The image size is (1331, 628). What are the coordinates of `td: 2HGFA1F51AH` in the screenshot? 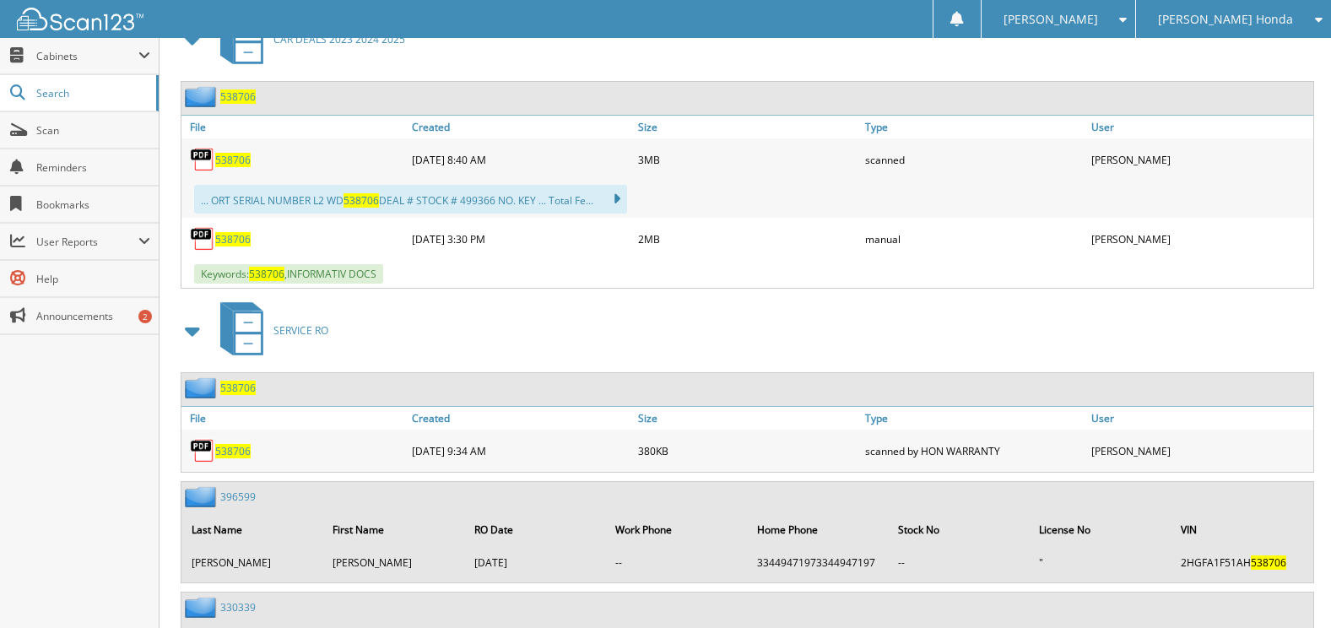 It's located at (1241, 562).